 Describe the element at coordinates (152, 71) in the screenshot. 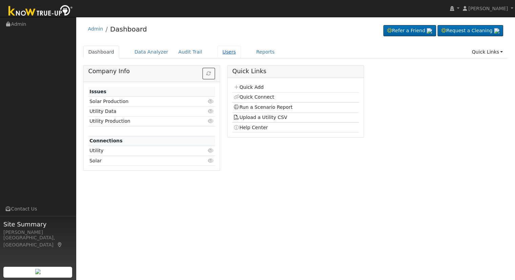

I see `h5: Company Info` at that location.